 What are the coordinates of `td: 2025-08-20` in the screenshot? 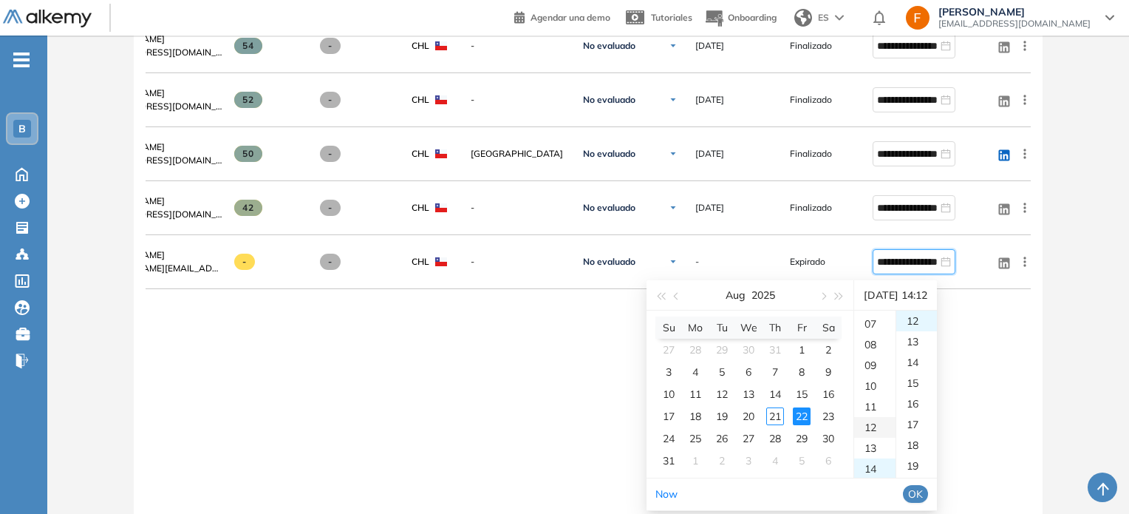 It's located at (749, 416).